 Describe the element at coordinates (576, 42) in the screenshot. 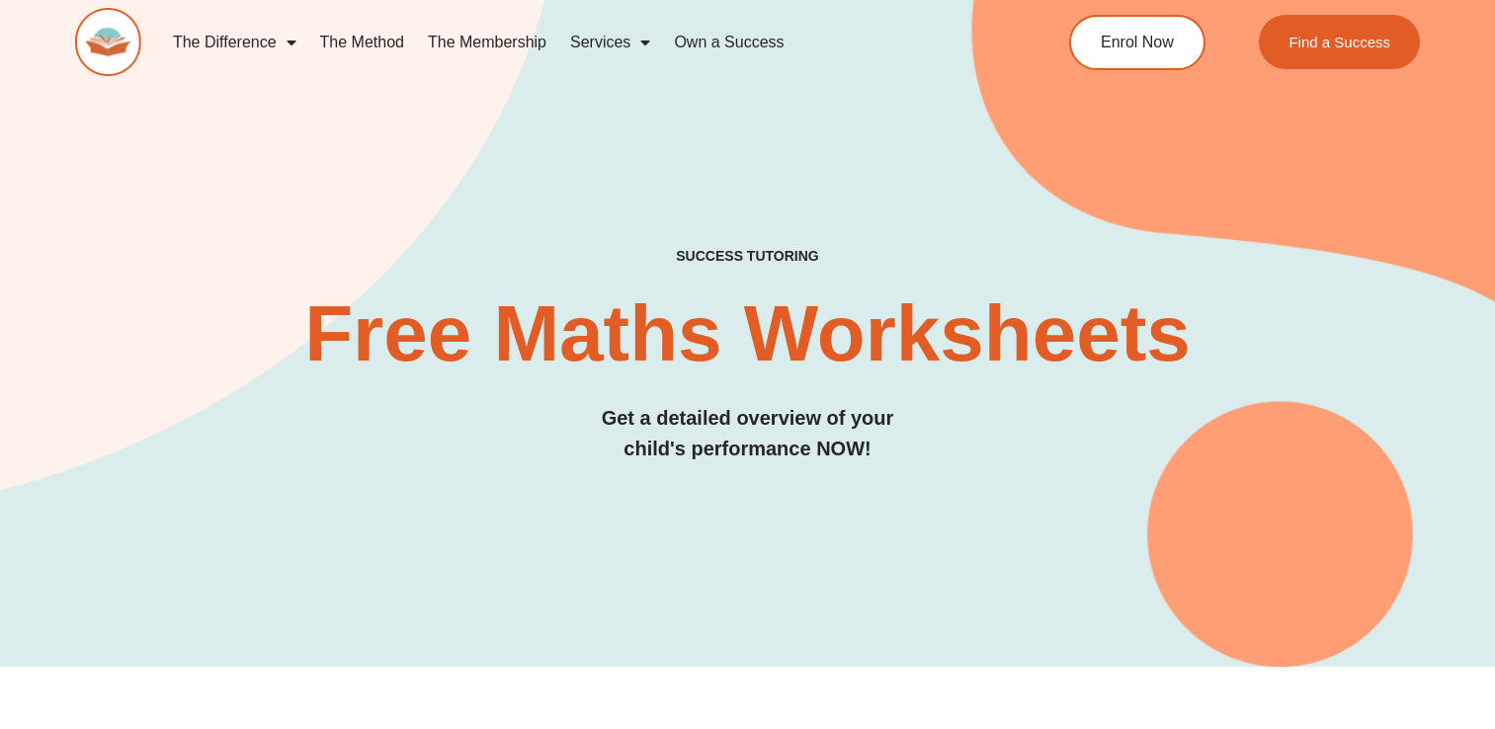

I see `nav: Menu` at that location.